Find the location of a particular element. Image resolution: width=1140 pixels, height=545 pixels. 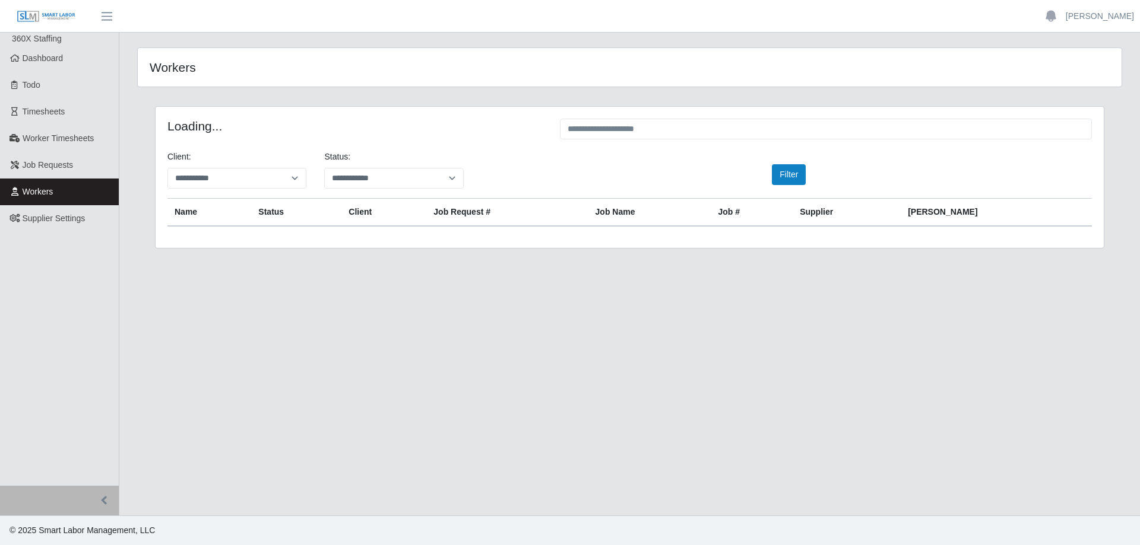

span: 360X Staffing is located at coordinates (37, 39).